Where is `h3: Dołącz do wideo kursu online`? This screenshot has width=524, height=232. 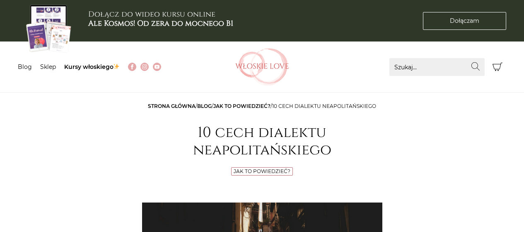 h3: Dołącz do wideo kursu online is located at coordinates (161, 19).